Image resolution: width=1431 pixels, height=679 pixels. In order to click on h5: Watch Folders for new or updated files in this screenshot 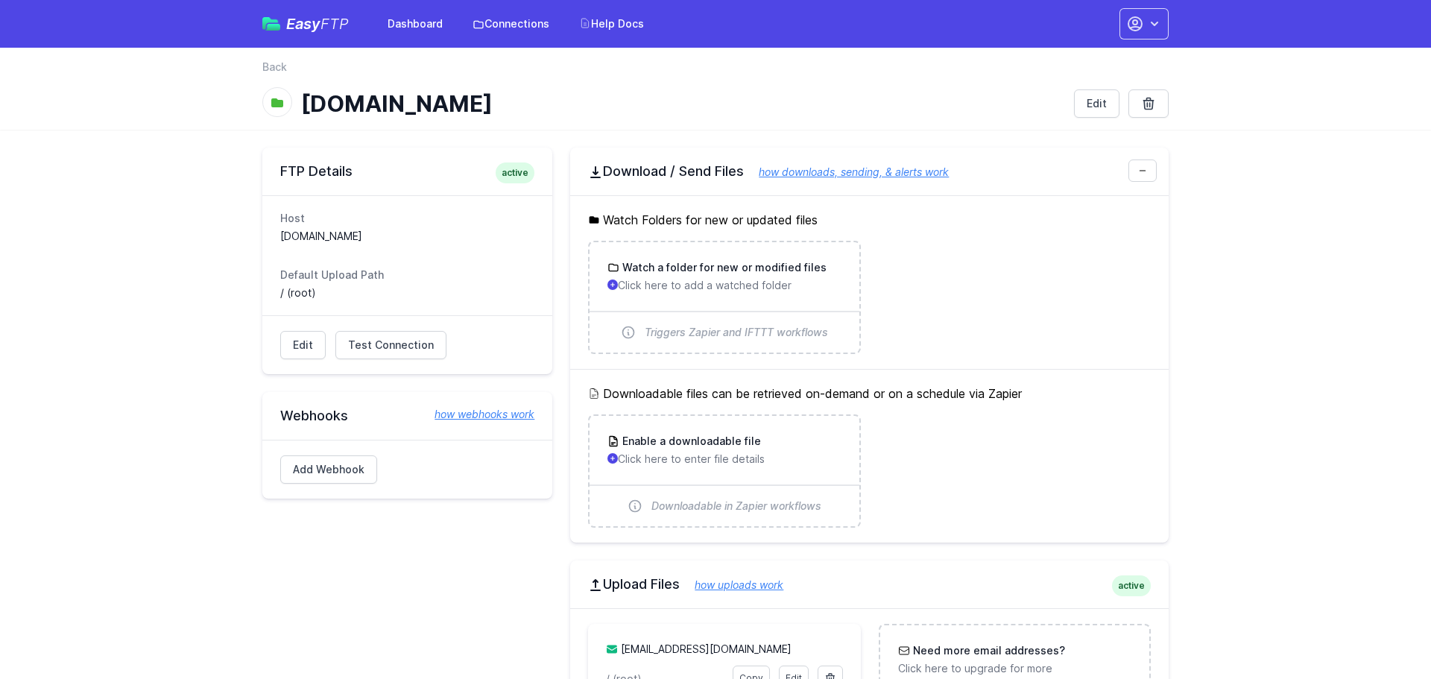, I will do `click(869, 220)`.